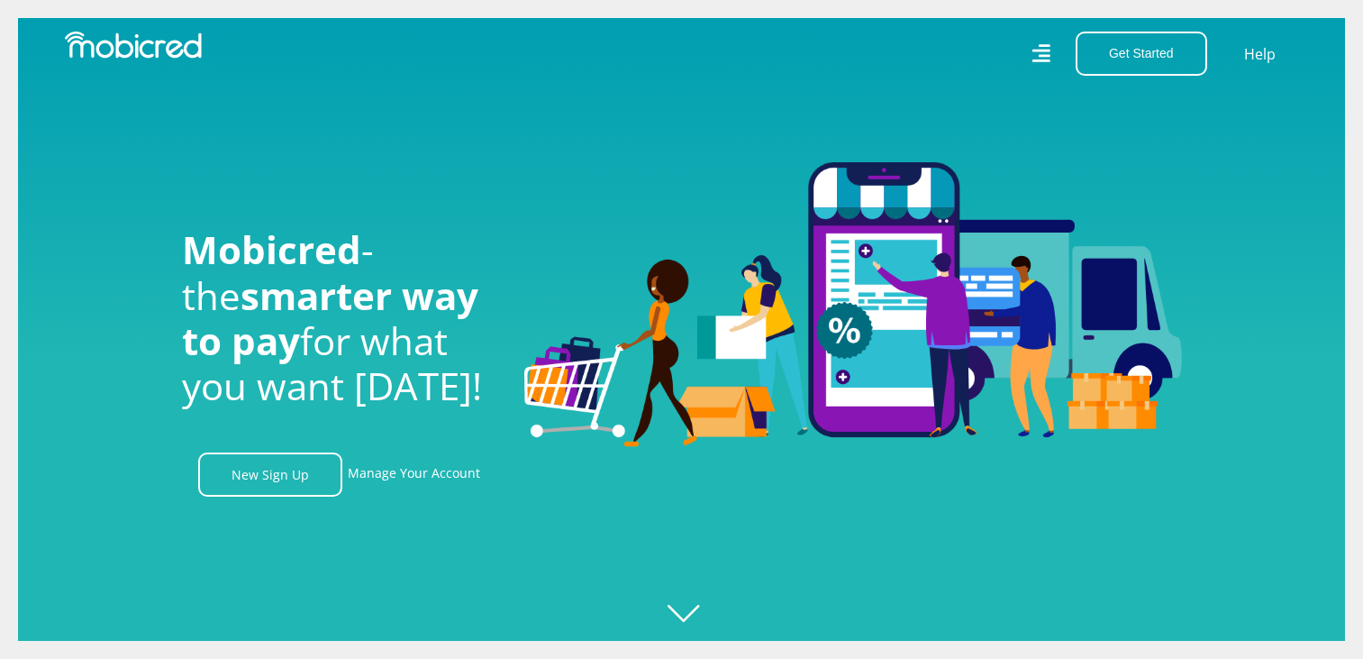 The width and height of the screenshot is (1363, 659). What do you see at coordinates (133, 45) in the screenshot?
I see `img: Mobicred` at bounding box center [133, 45].